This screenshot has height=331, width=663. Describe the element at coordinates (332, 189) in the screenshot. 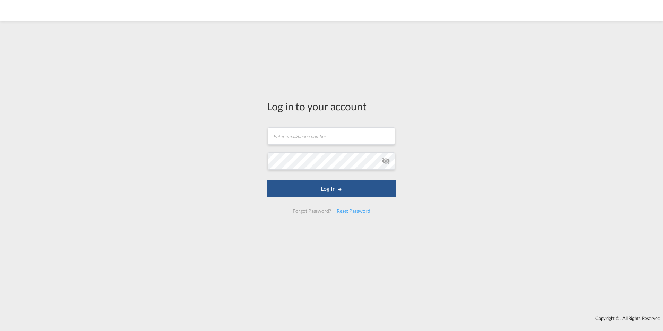

I see `button: LOGIN` at that location.